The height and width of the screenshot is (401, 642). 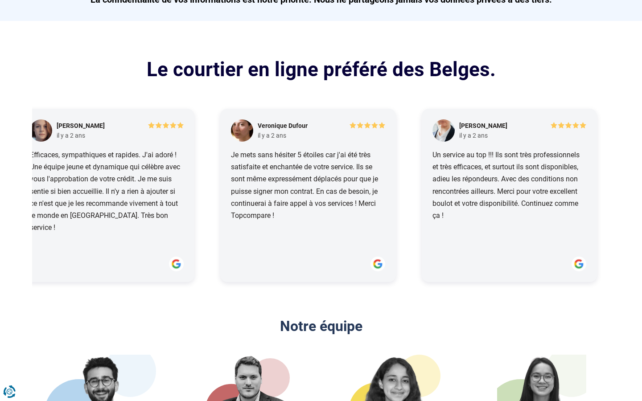 I want to click on p: Un service au top !!! Ils sont très professionnels et très efficaces, et surtout ils sont disponi..., so click(x=509, y=199).